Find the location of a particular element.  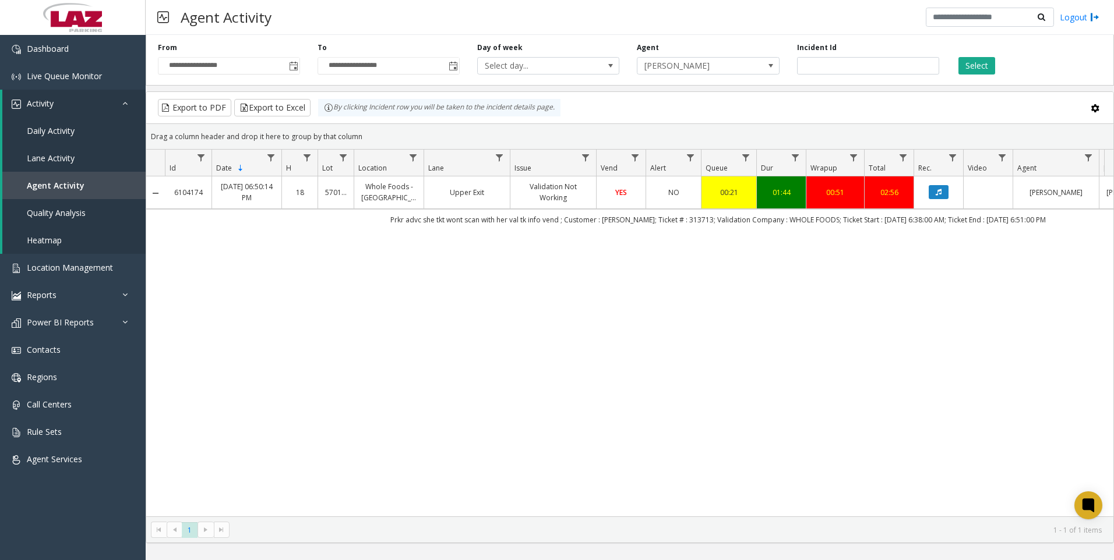

kendo-pager-info: 1 - 1 of 1 items is located at coordinates (669, 530).